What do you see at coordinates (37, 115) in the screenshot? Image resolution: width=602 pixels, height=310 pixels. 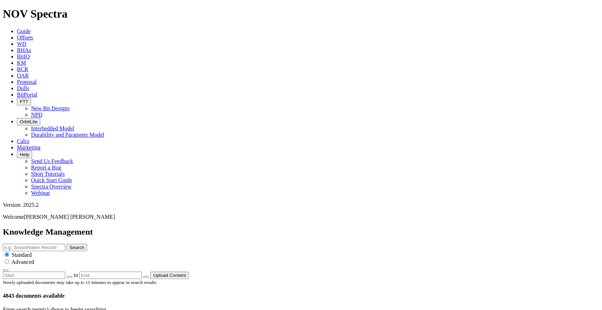 I see `a: NPD` at bounding box center [37, 115].